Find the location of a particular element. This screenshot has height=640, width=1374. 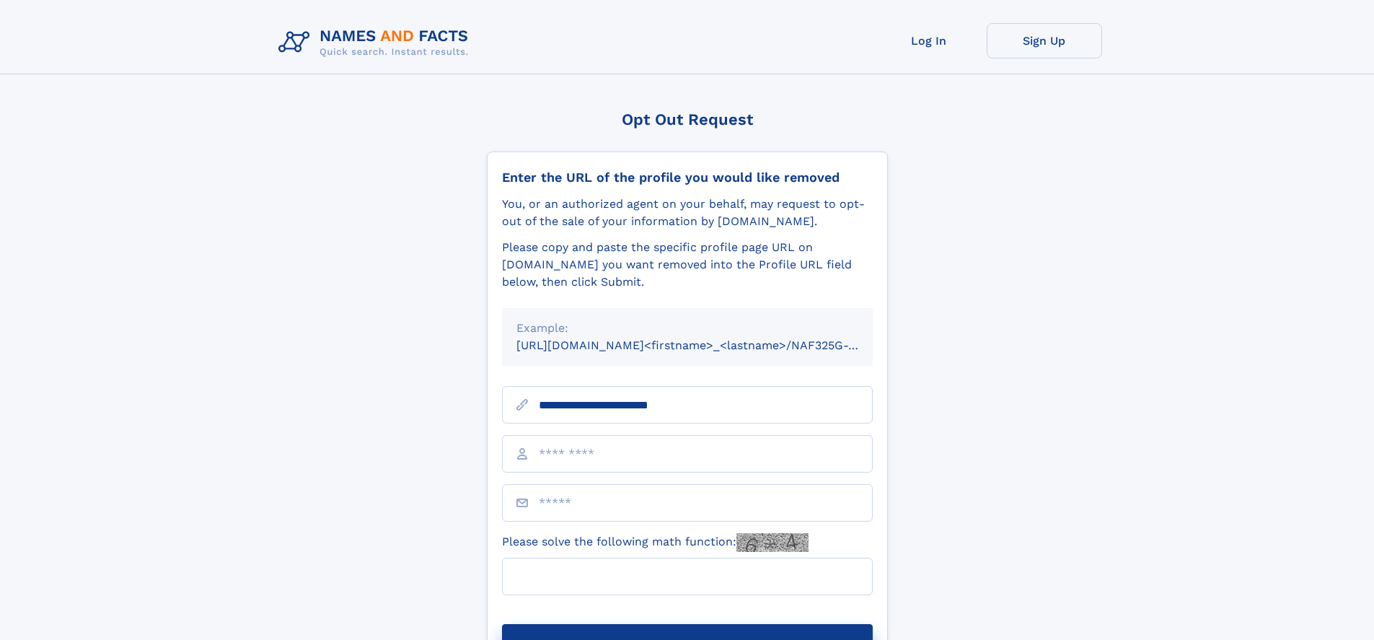

div: Opt Out Request is located at coordinates (687, 119).